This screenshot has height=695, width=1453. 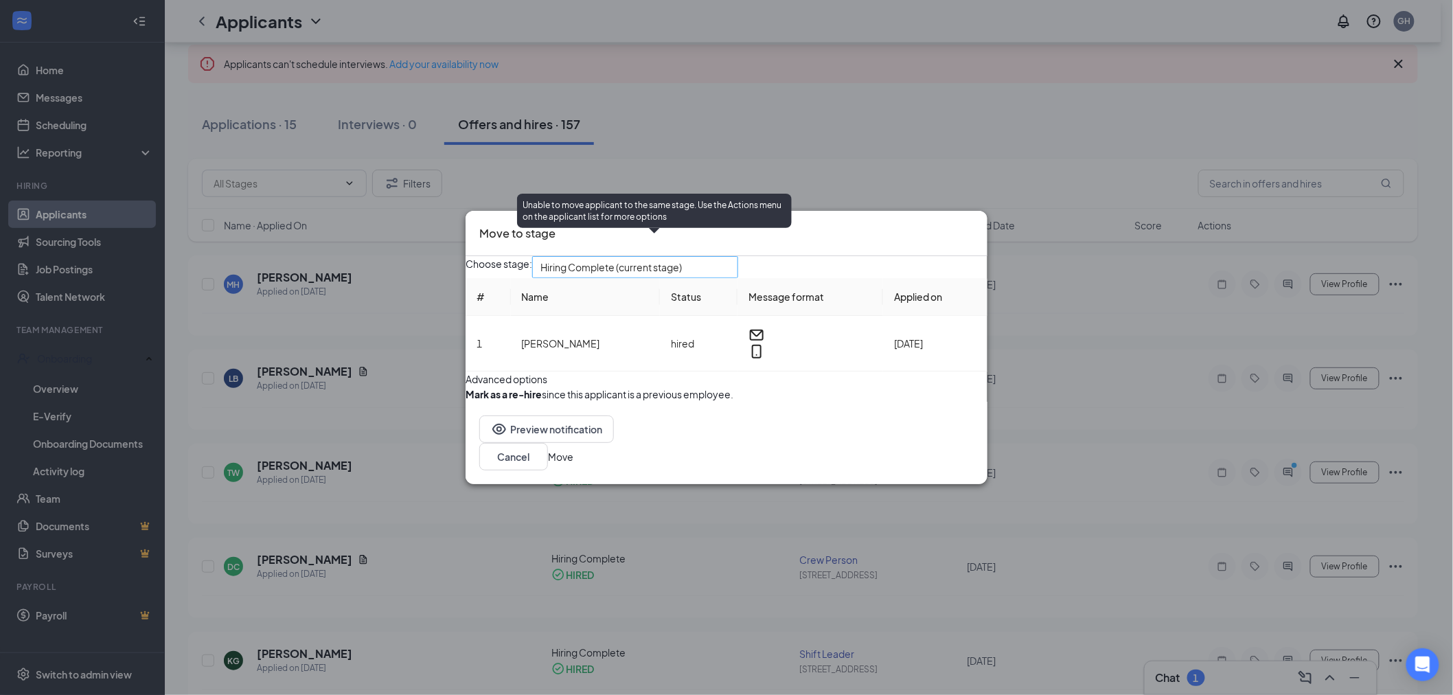 What do you see at coordinates (499, 429) in the screenshot?
I see `svg: Eye` at bounding box center [499, 429].